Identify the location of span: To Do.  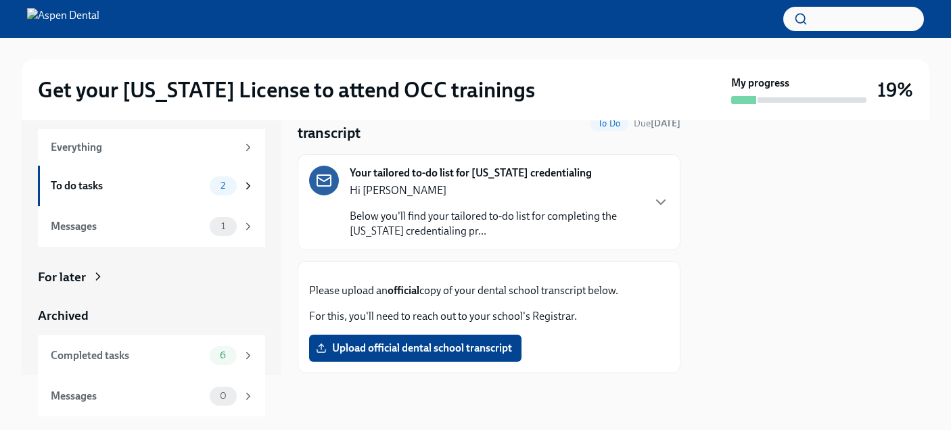
(609, 123).